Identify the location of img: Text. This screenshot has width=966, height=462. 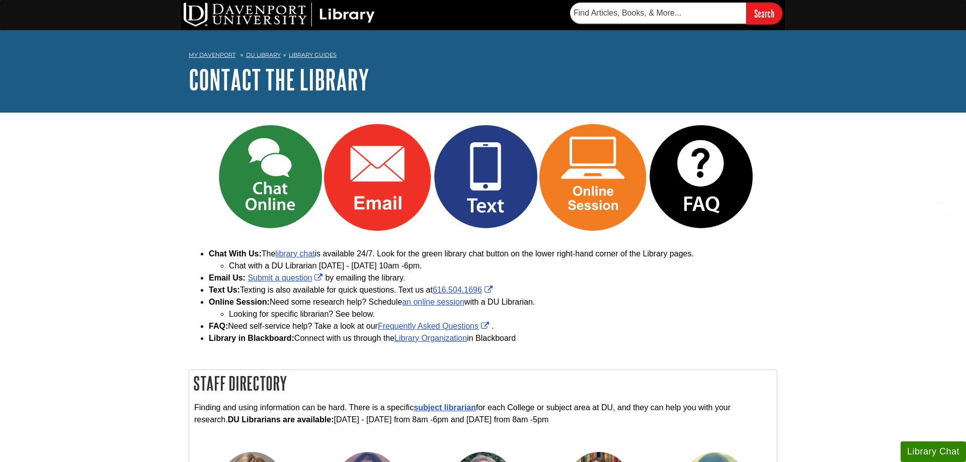
(485, 177).